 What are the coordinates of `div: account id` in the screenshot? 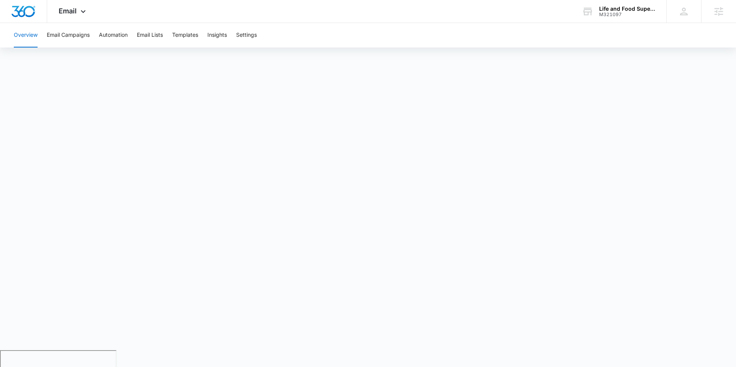 It's located at (627, 15).